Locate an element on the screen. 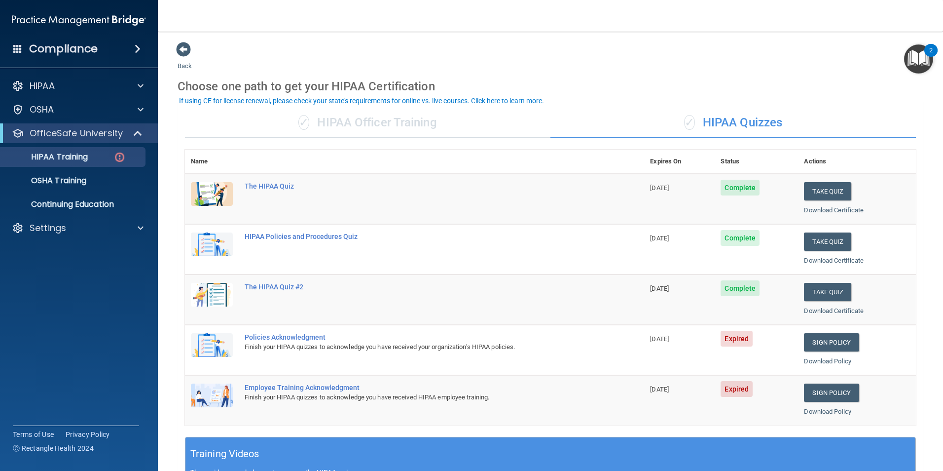  div: Employee Training Acknowledgment is located at coordinates (420, 387).